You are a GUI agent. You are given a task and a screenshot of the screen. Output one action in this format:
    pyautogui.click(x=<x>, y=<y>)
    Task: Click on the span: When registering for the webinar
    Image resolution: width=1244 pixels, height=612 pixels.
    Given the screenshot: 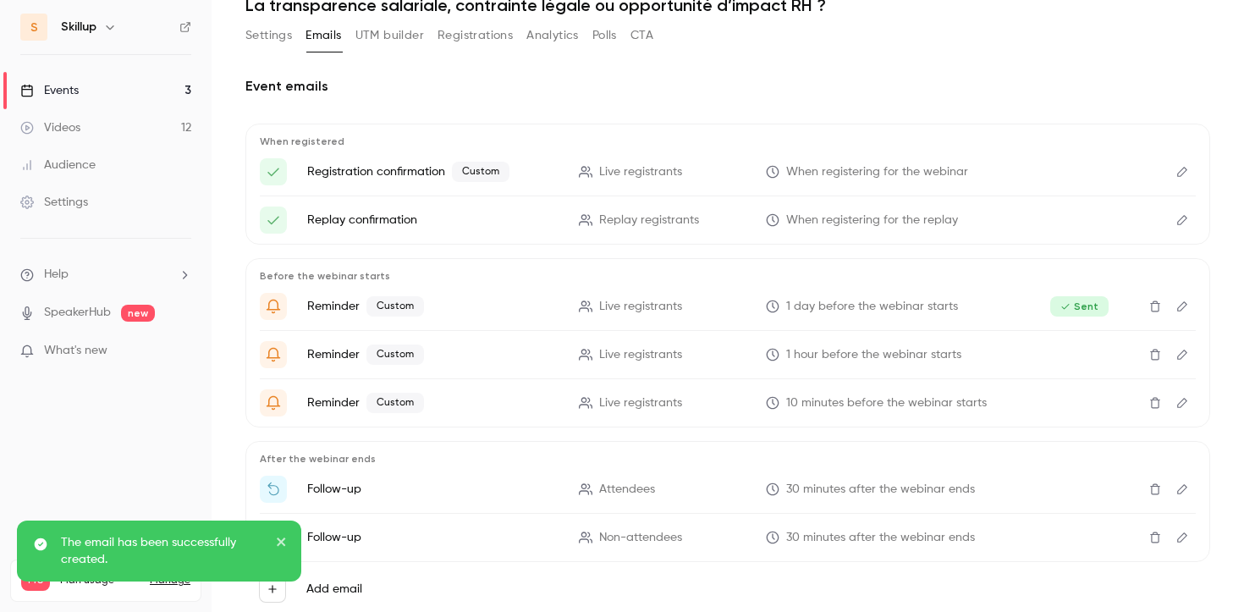 What is the action you would take?
    pyautogui.click(x=877, y=172)
    